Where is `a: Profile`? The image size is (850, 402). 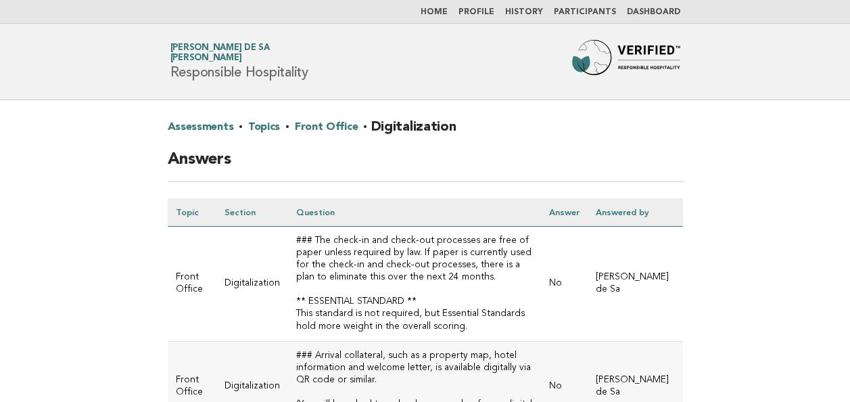 a: Profile is located at coordinates (476, 12).